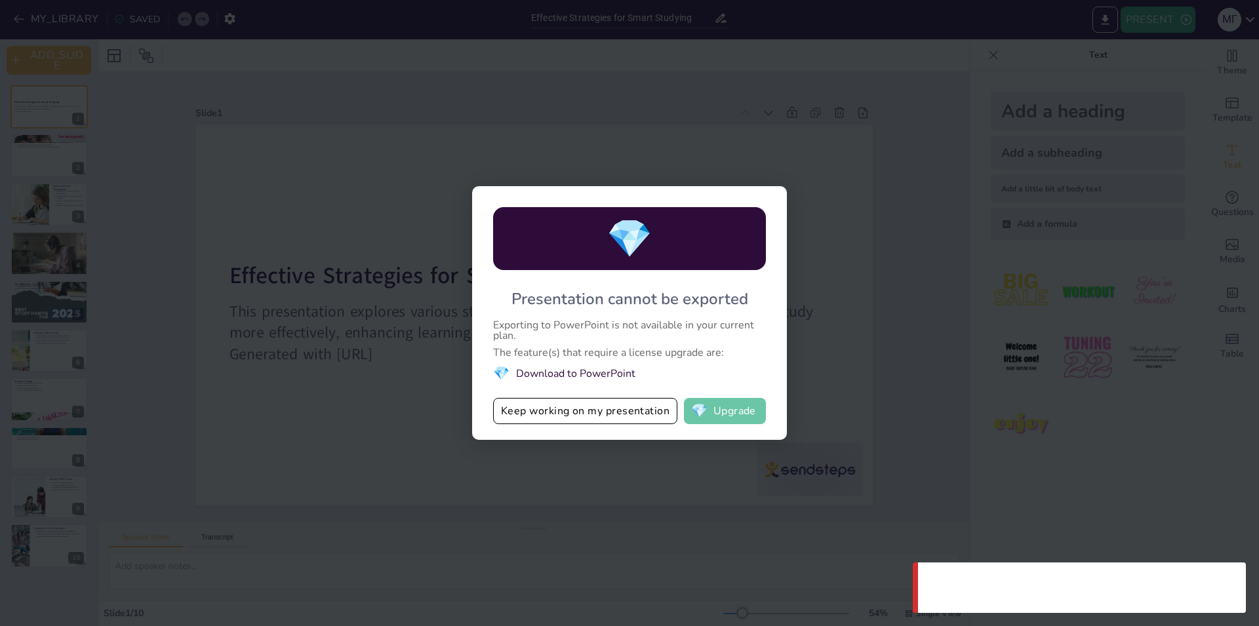 This screenshot has height=626, width=1259. What do you see at coordinates (630, 373) in the screenshot?
I see `li: Download to PowerPoint` at bounding box center [630, 373].